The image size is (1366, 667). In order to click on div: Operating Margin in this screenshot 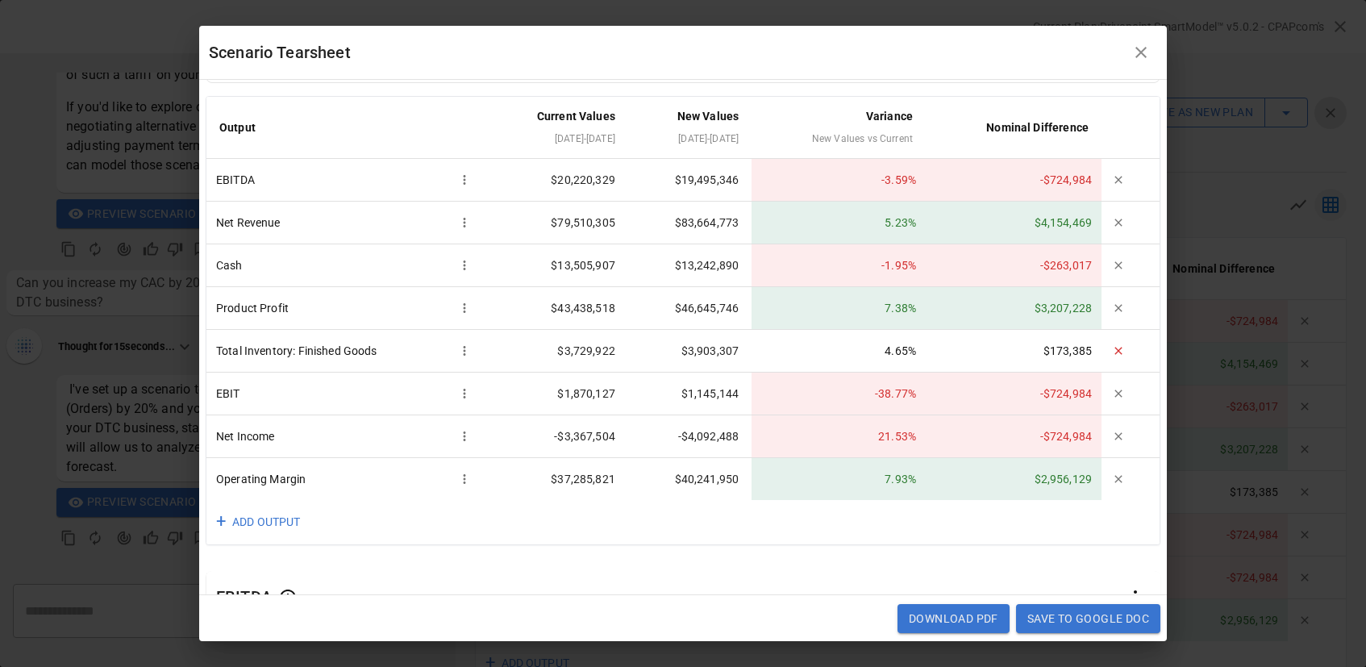, I will do `click(346, 479)`.